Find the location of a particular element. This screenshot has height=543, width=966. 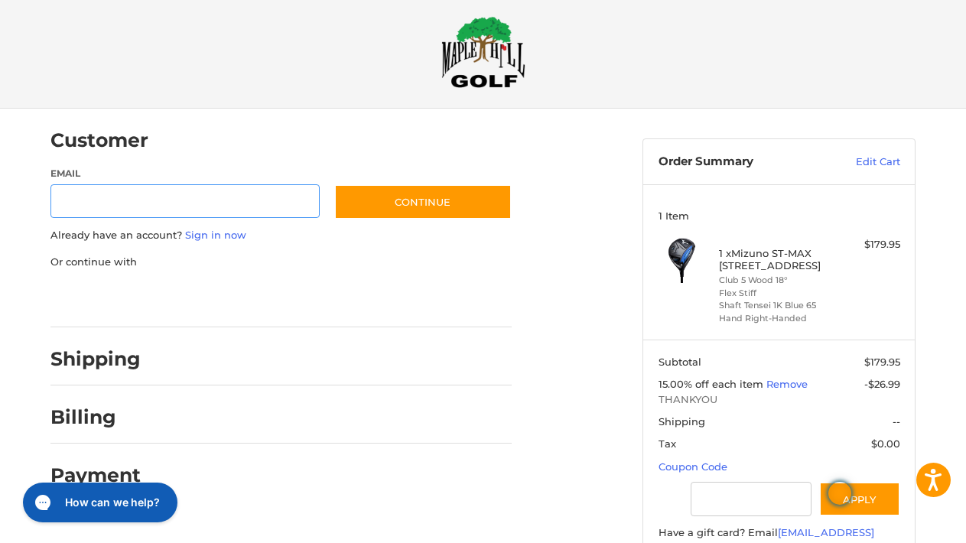

li: Hand Right-Handed is located at coordinates (777, 318).